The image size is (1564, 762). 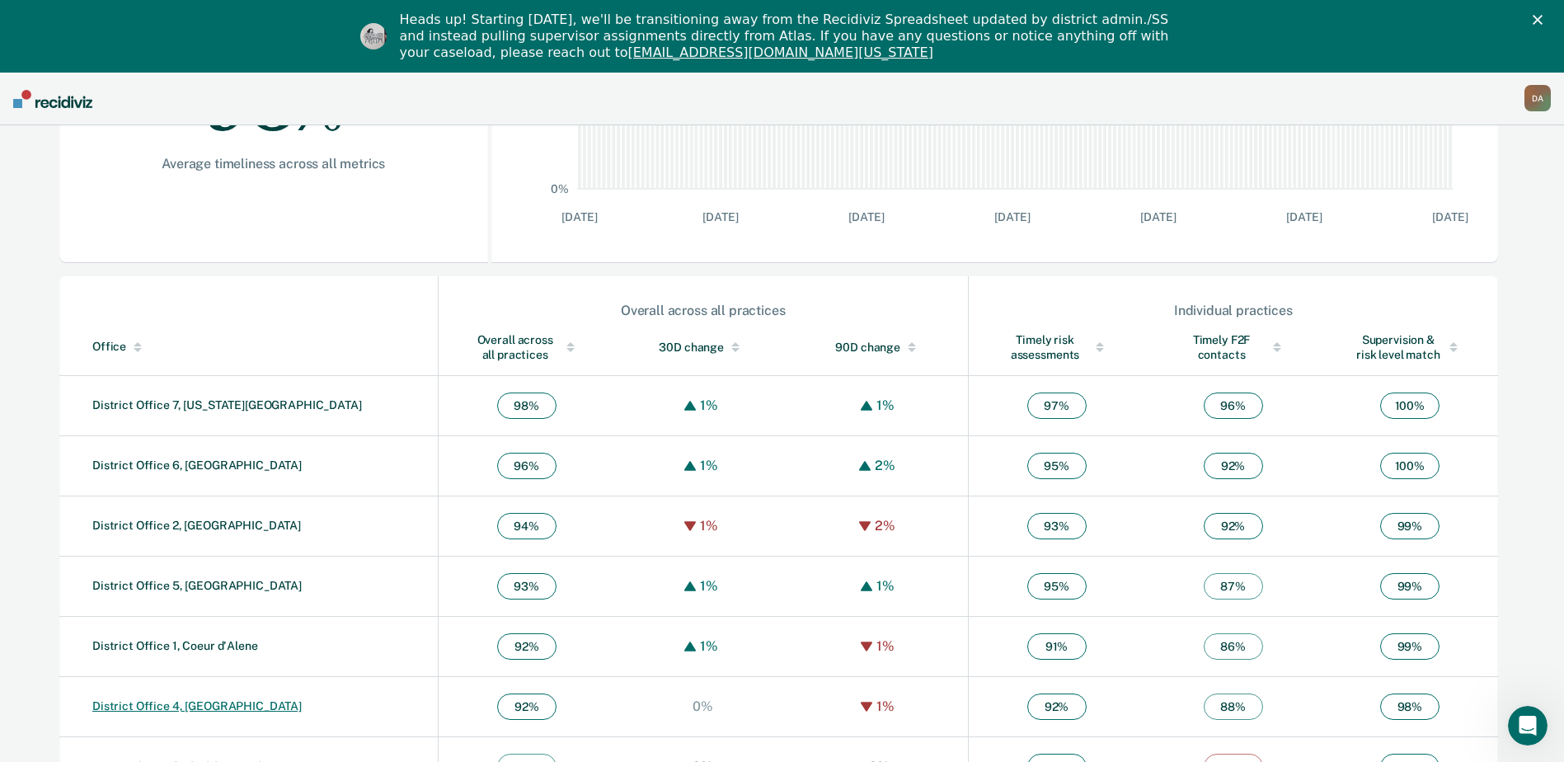 What do you see at coordinates (1057, 406) in the screenshot?
I see `span: 97 %` at bounding box center [1057, 406].